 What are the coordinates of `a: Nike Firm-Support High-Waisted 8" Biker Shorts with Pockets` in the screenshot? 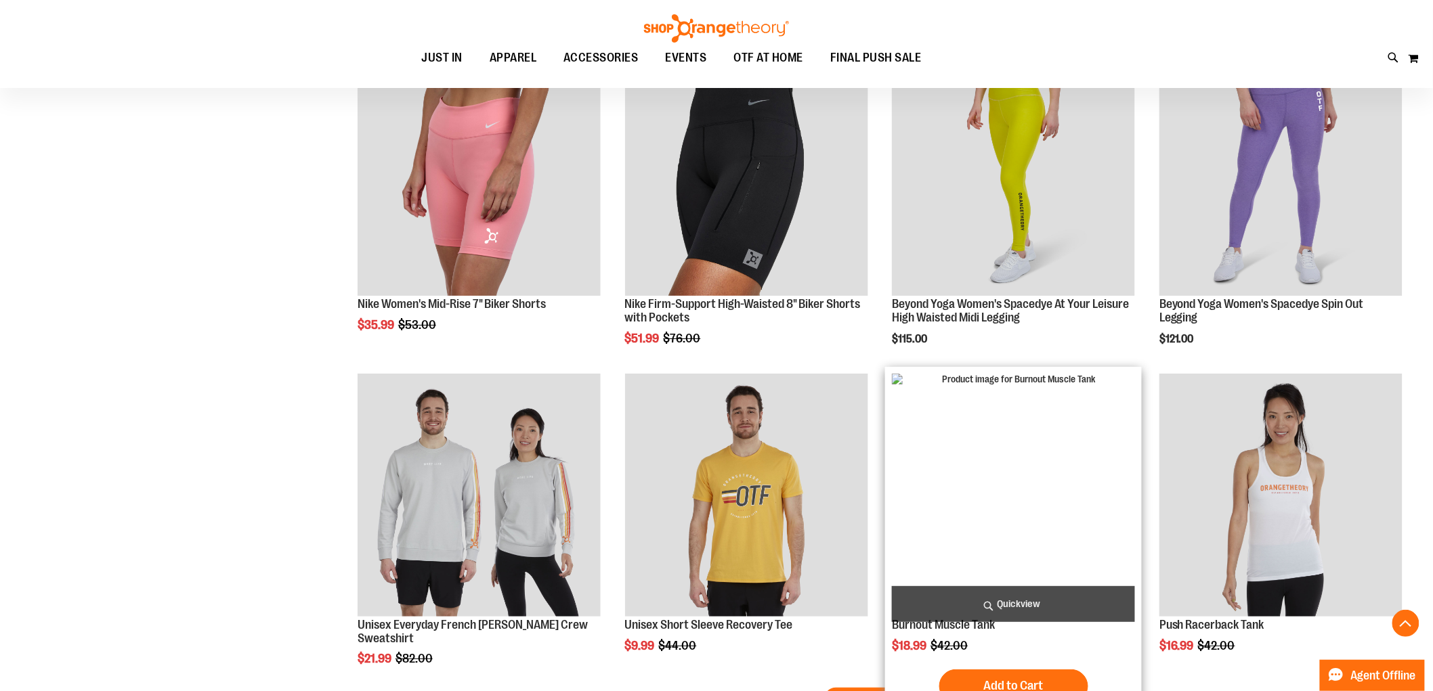 It's located at (743, 311).